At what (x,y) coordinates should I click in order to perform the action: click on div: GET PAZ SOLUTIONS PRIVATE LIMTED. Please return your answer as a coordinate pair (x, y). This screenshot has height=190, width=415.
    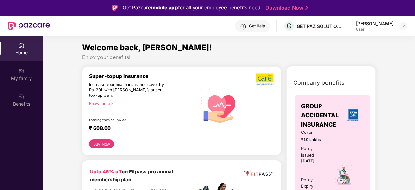
    Looking at the image, I should click on (320, 26).